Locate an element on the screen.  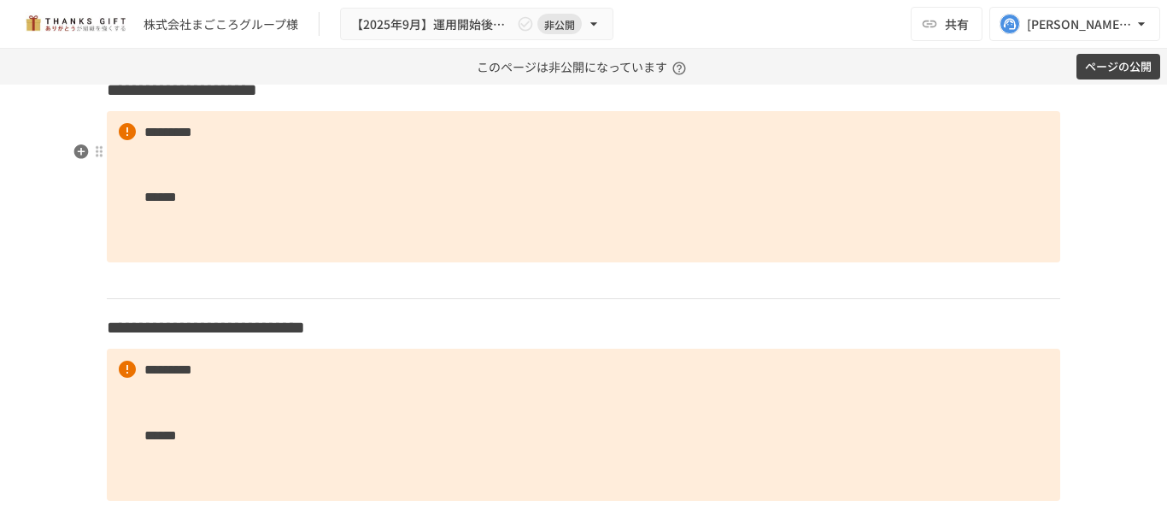
span: 【2025年9月】運用開始後振り返りミーティング is located at coordinates (432, 24).